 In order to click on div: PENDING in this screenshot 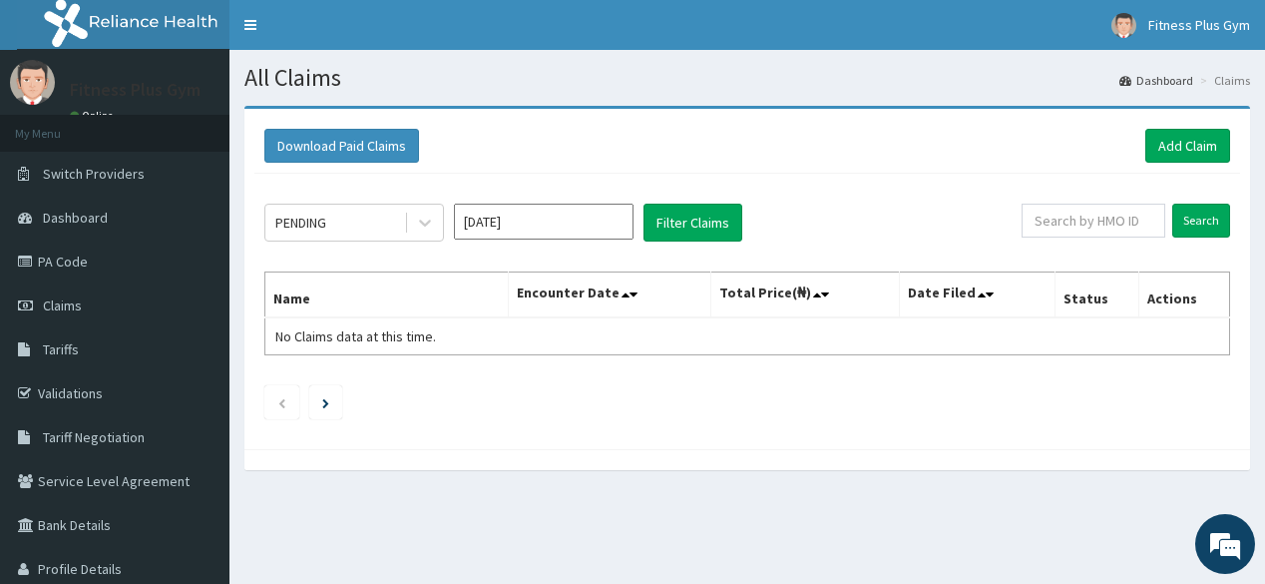, I will do `click(300, 223)`.